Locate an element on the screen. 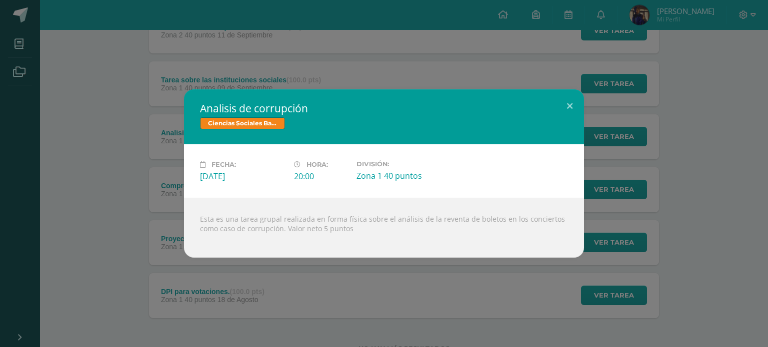 The width and height of the screenshot is (768, 347). span: Ciencias Sociales Bach IV is located at coordinates (242, 123).